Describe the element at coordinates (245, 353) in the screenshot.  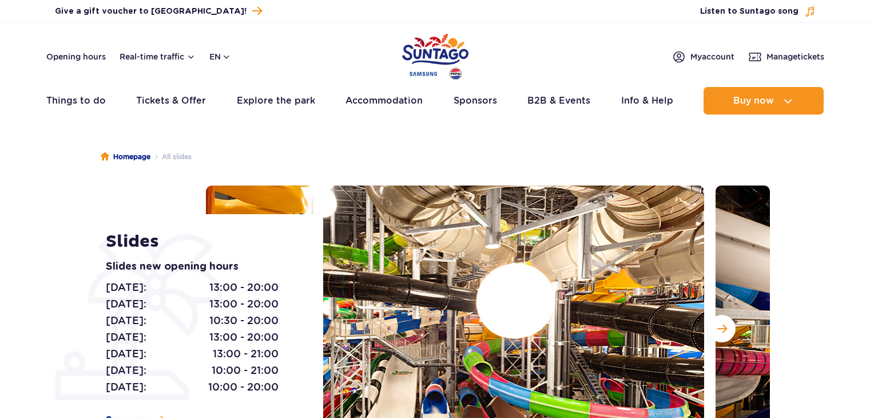
I see `span: 13:00 - 21:00` at that location.